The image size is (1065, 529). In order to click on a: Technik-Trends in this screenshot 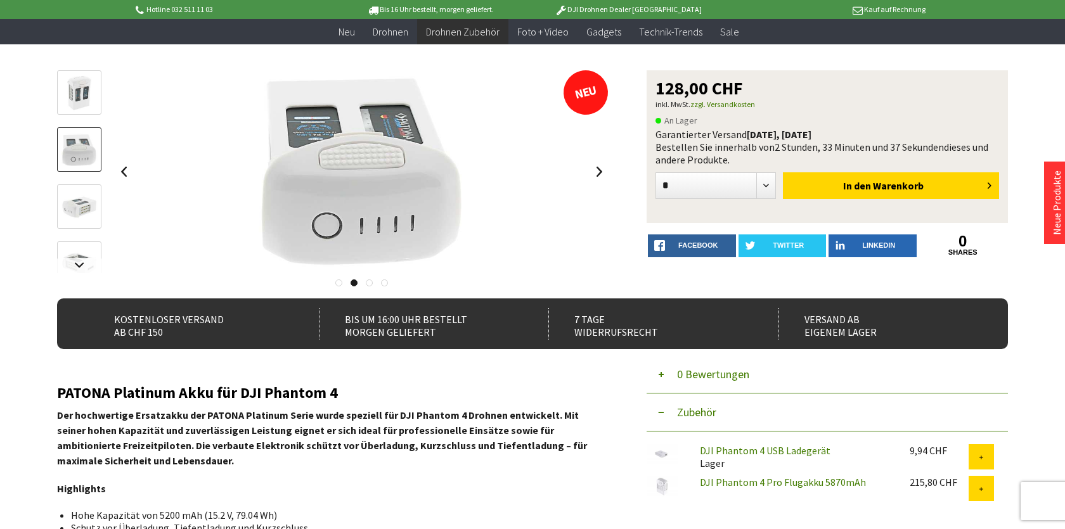, I will do `click(670, 32)`.